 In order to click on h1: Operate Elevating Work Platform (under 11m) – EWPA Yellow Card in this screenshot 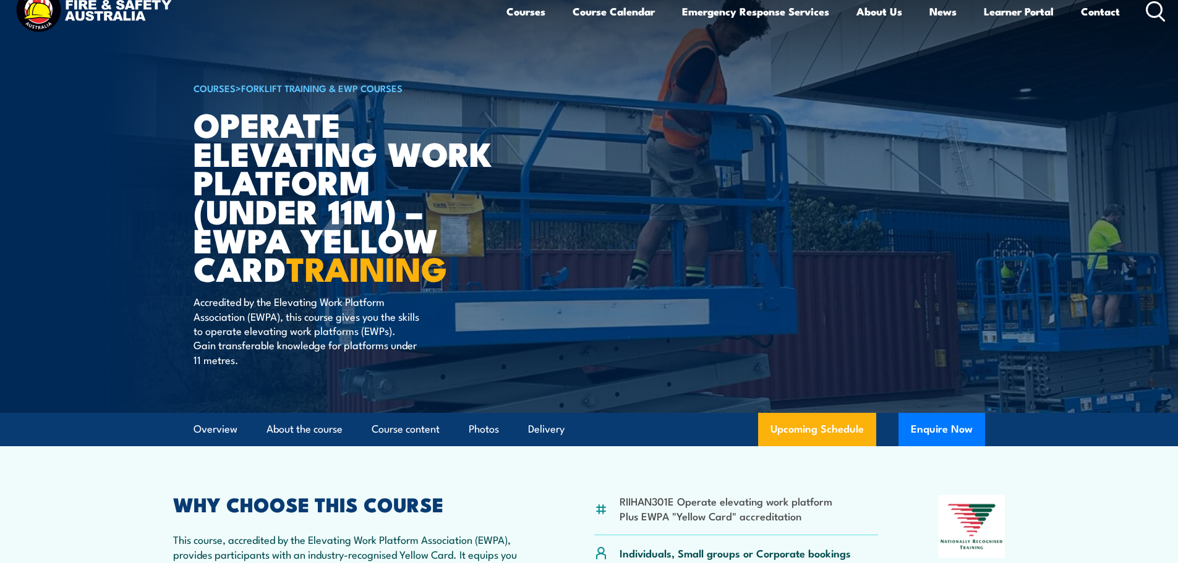, I will do `click(346, 196)`.